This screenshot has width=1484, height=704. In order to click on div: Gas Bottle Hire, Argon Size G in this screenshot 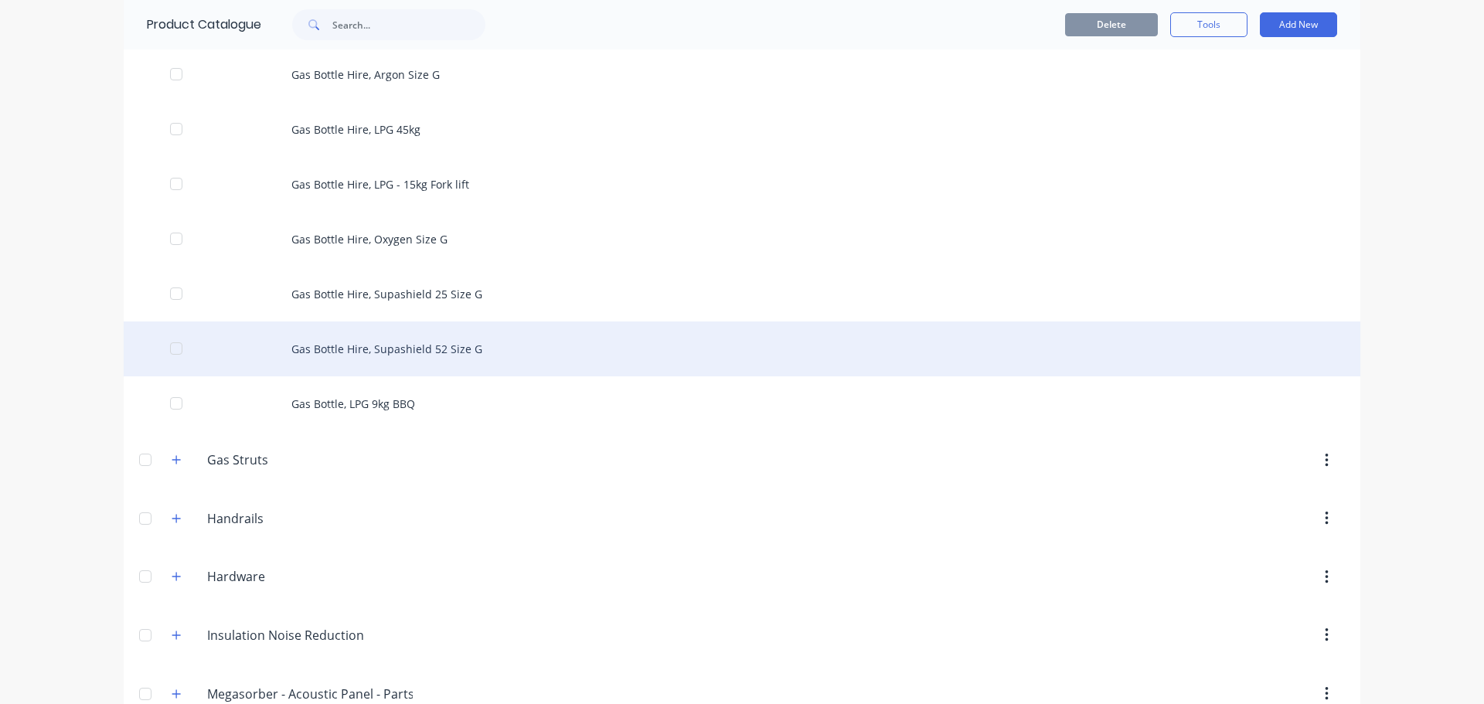, I will do `click(742, 74)`.